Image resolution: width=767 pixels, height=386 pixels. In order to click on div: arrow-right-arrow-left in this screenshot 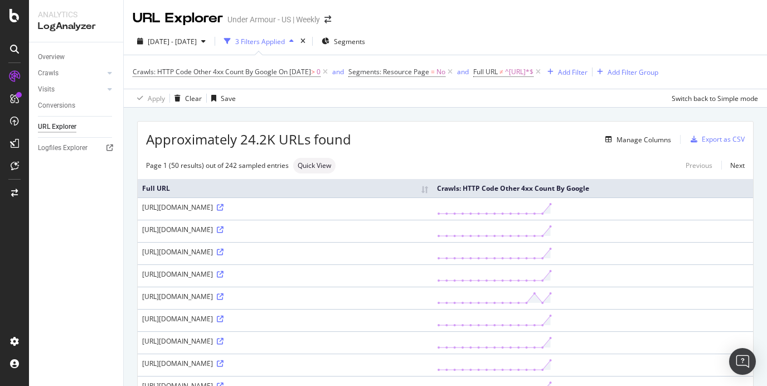, I will do `click(328, 20)`.